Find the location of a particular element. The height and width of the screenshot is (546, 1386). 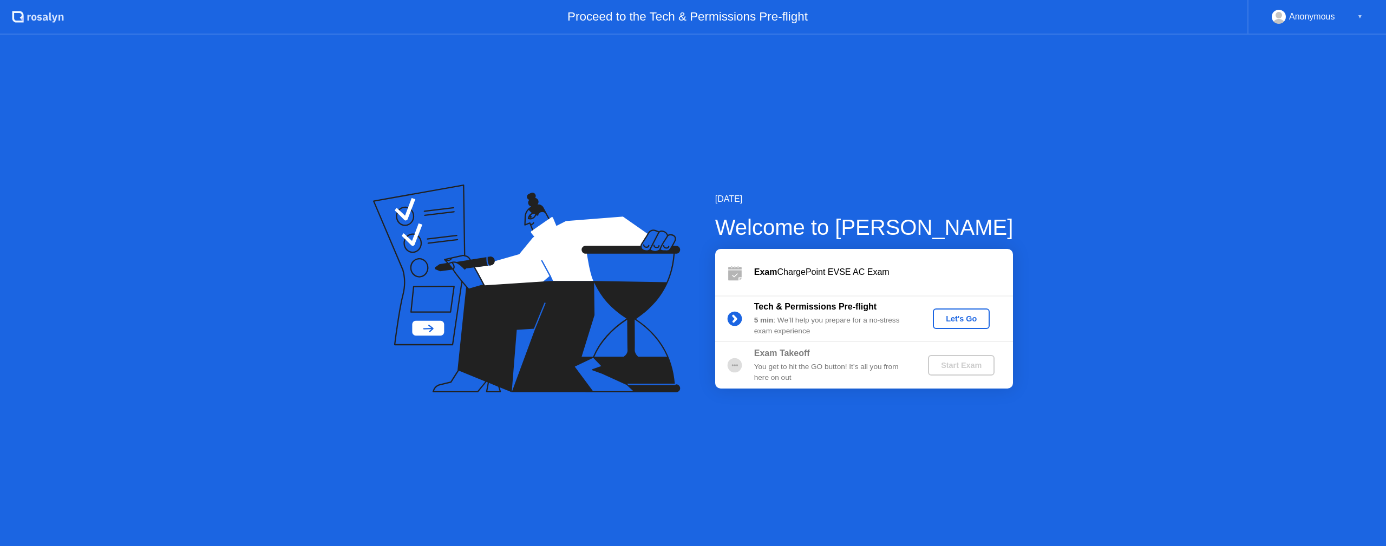

b: Exam is located at coordinates (766, 272).